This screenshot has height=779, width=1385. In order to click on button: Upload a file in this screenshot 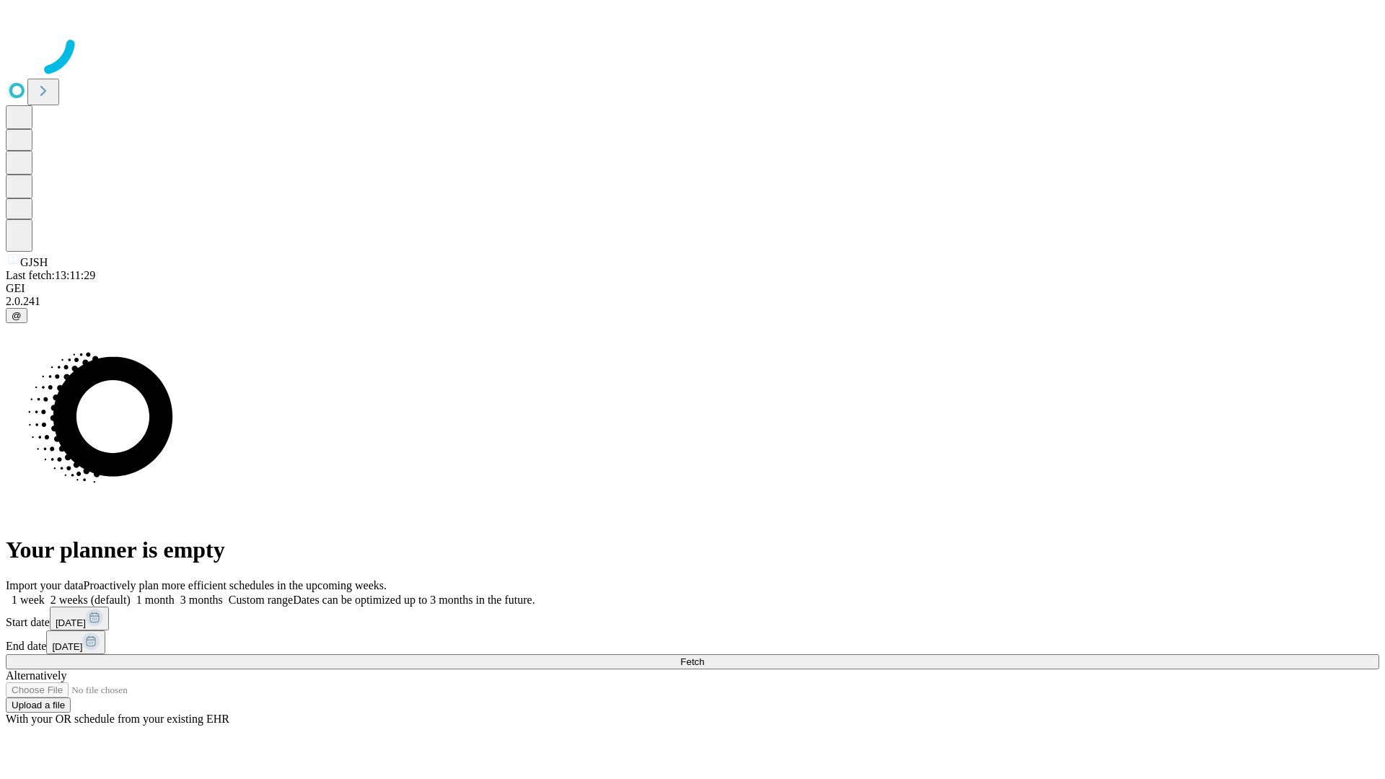, I will do `click(38, 705)`.